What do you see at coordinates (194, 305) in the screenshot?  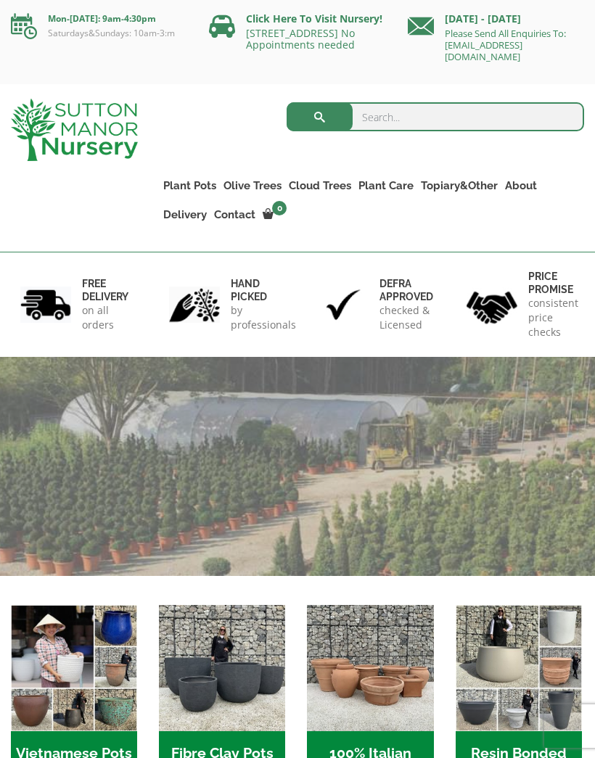 I see `img: 2.jpg` at bounding box center [194, 305].